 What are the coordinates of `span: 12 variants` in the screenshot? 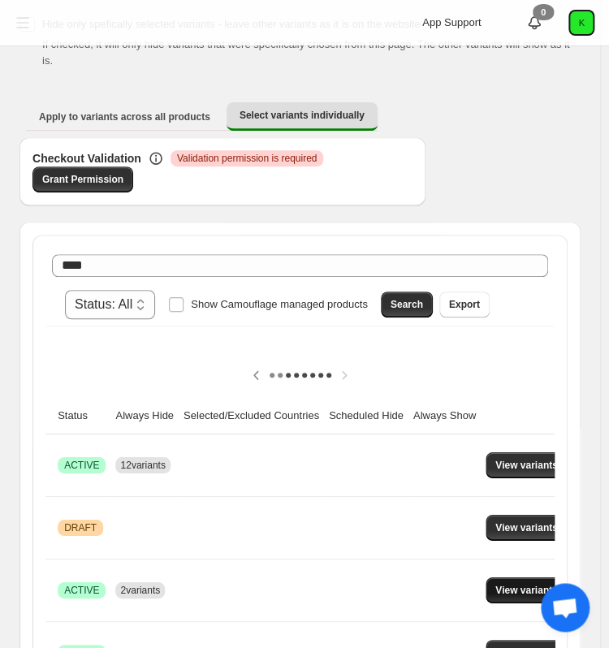 It's located at (142, 466).